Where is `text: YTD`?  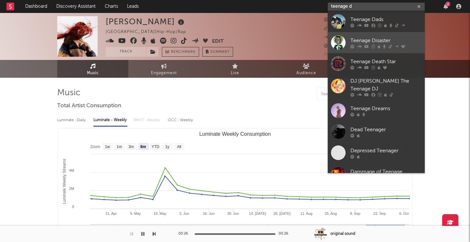
text: YTD is located at coordinates (156, 147).